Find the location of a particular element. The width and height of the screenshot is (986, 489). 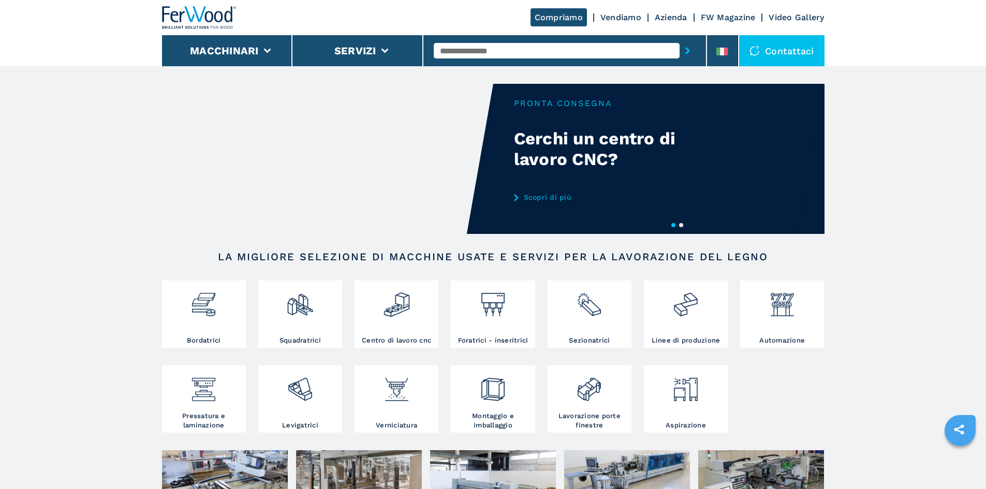

a: Foratrici - inseritrici is located at coordinates (493, 314).